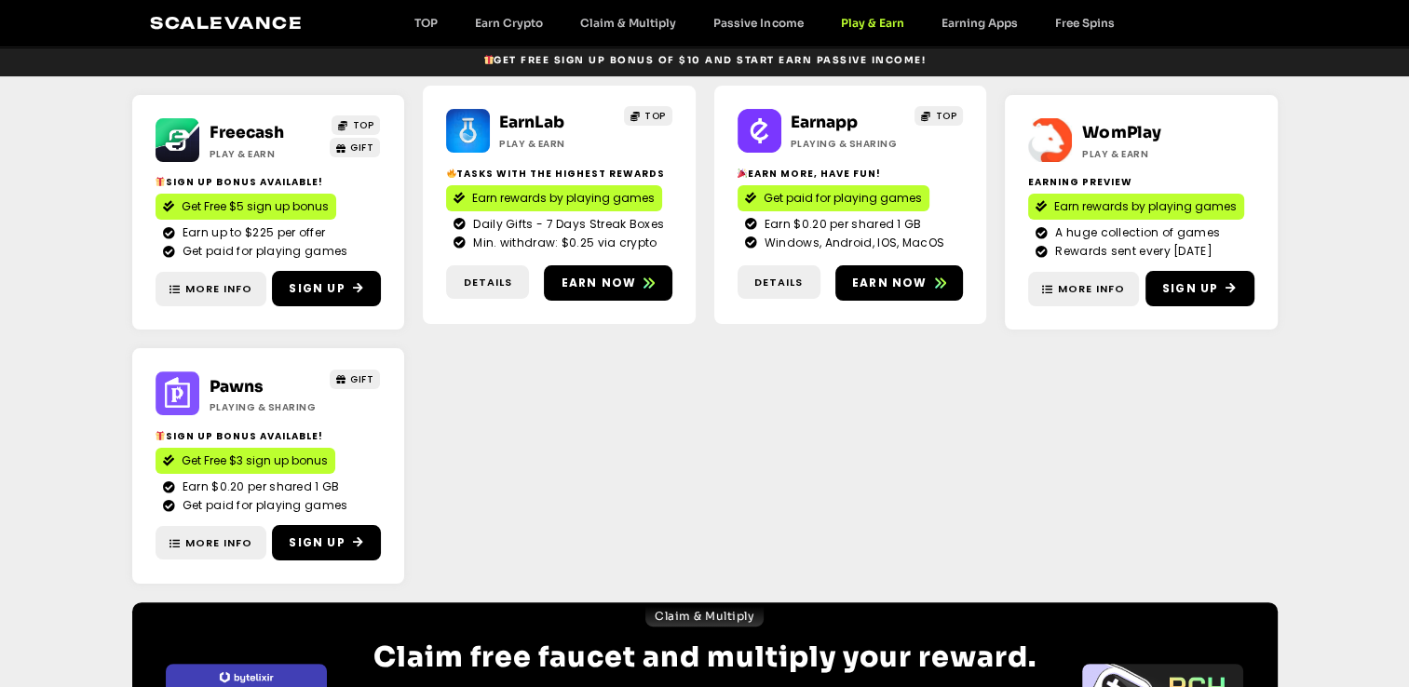 The height and width of the screenshot is (687, 1409). What do you see at coordinates (566, 224) in the screenshot?
I see `span: Daily Gifts - 7 Days Streak Boxes` at bounding box center [566, 224].